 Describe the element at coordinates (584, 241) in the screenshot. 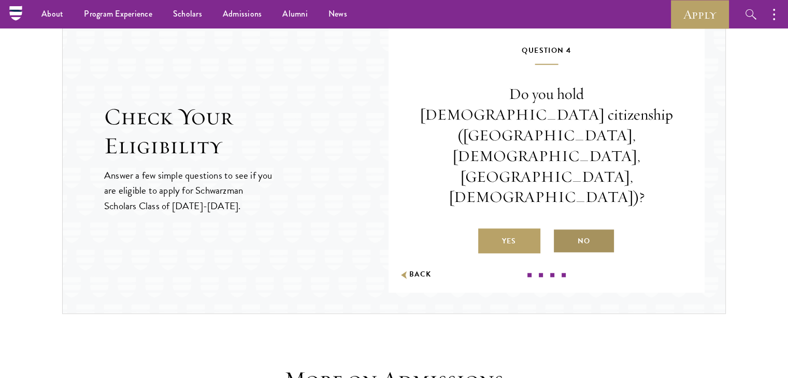

I see `label: No` at that location.